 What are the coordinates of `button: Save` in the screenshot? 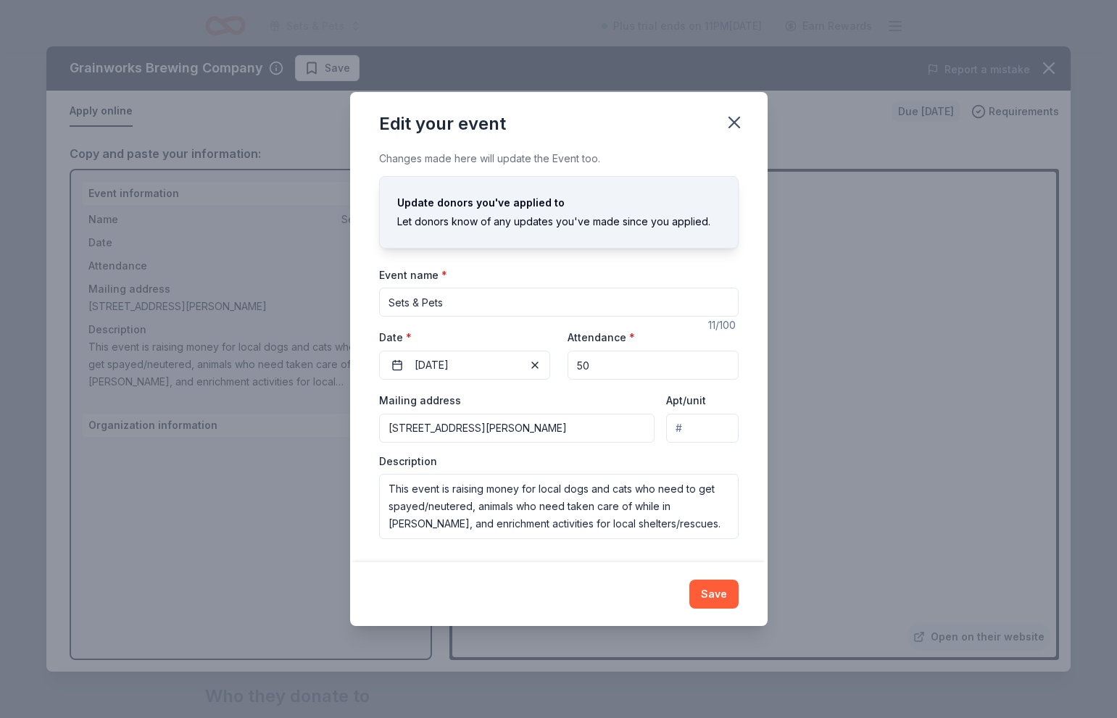 It's located at (714, 594).